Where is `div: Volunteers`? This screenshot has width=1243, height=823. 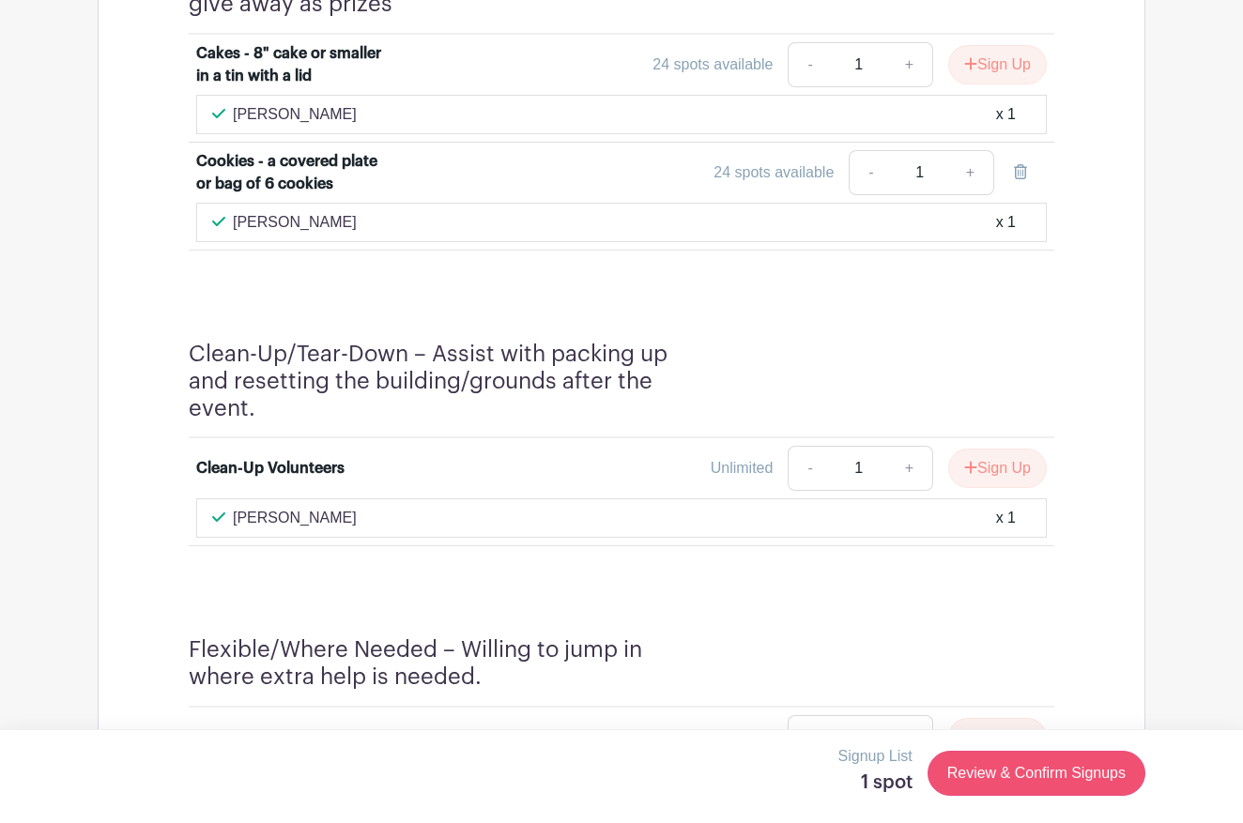
div: Volunteers is located at coordinates (235, 738).